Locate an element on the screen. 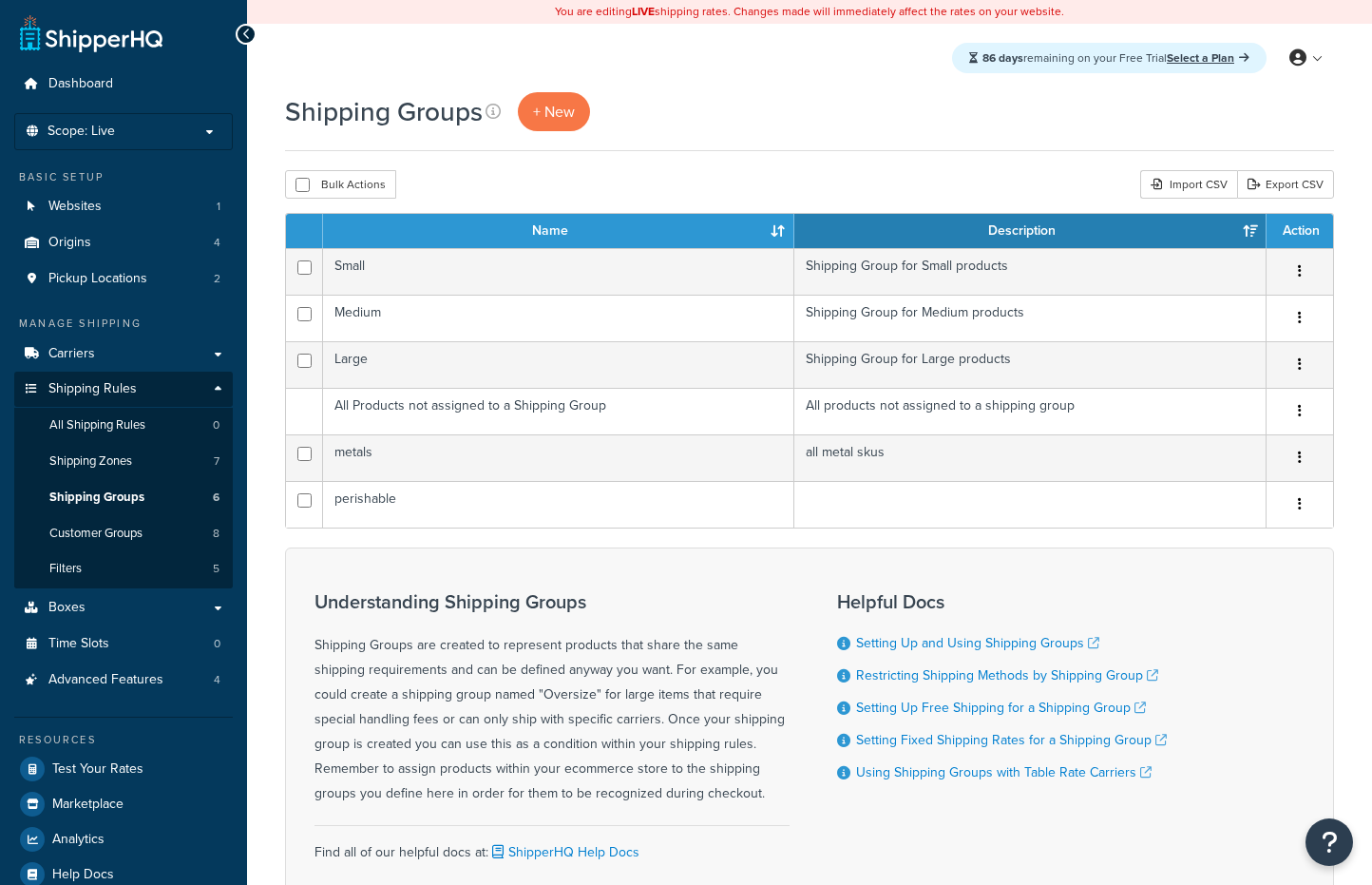 This screenshot has width=1372, height=885. a: Select a Plan is located at coordinates (1208, 58).